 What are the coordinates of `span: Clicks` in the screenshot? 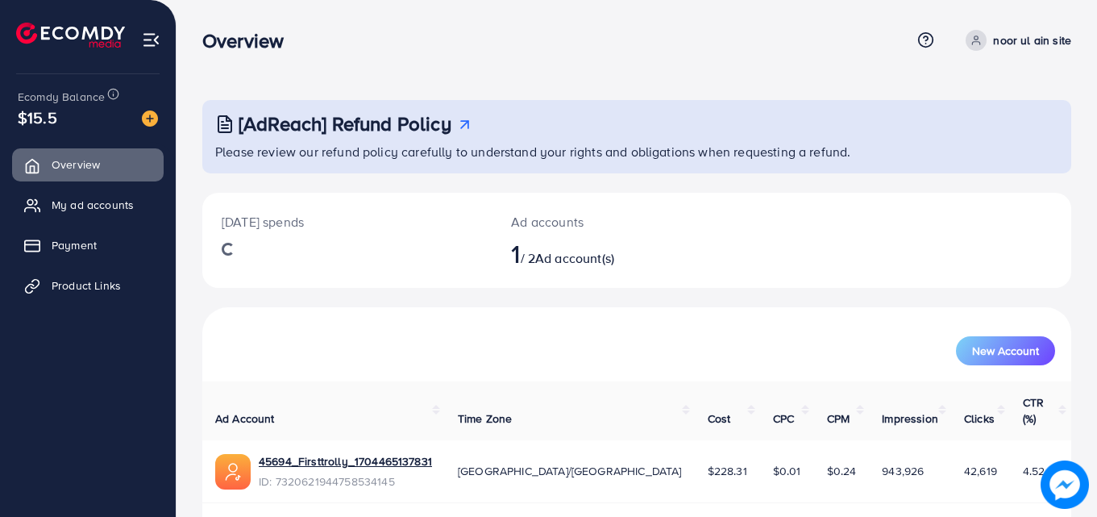 It's located at (980, 418).